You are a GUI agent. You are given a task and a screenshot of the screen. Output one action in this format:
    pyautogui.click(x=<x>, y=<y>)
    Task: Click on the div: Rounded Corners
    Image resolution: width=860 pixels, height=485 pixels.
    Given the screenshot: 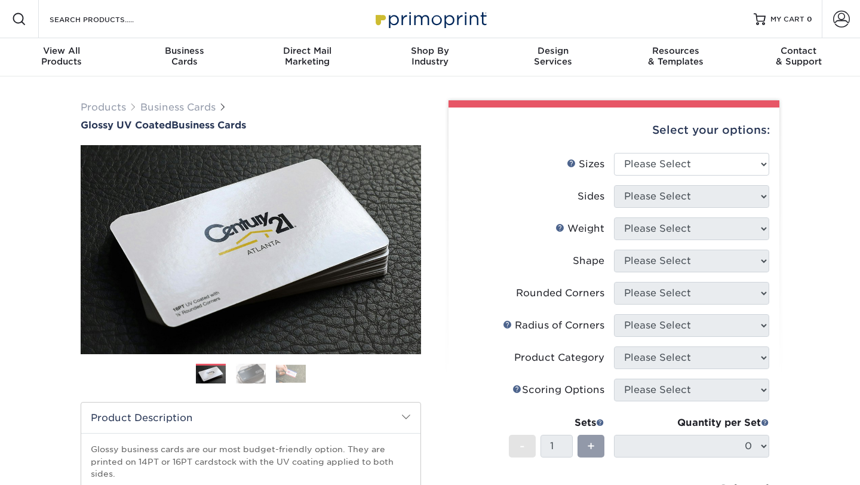 What is the action you would take?
    pyautogui.click(x=560, y=293)
    